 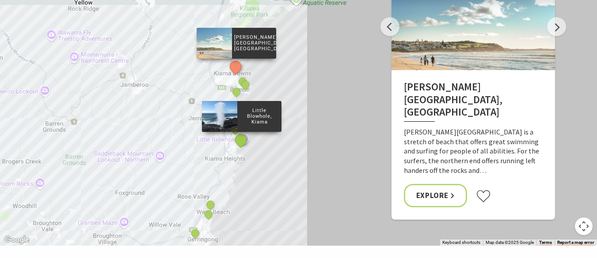 I want to click on a: Report a map error, so click(x=575, y=243).